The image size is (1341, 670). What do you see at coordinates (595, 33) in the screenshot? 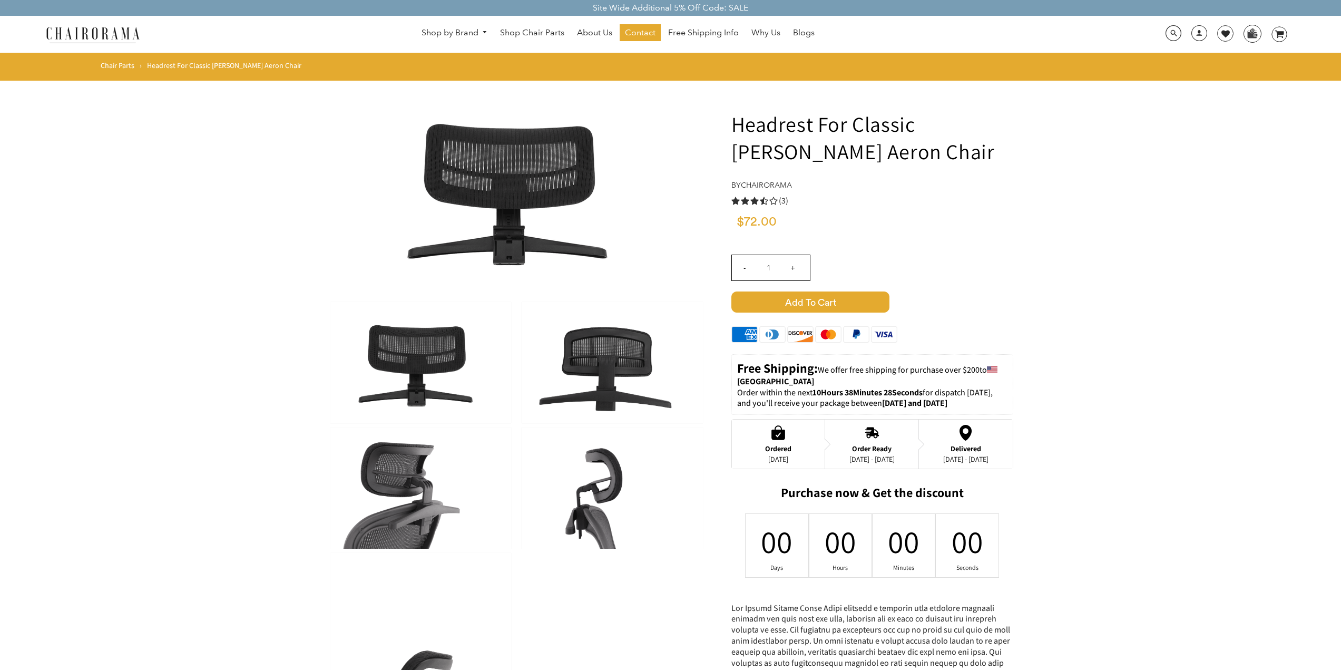
I see `a: About Us` at bounding box center [595, 33].